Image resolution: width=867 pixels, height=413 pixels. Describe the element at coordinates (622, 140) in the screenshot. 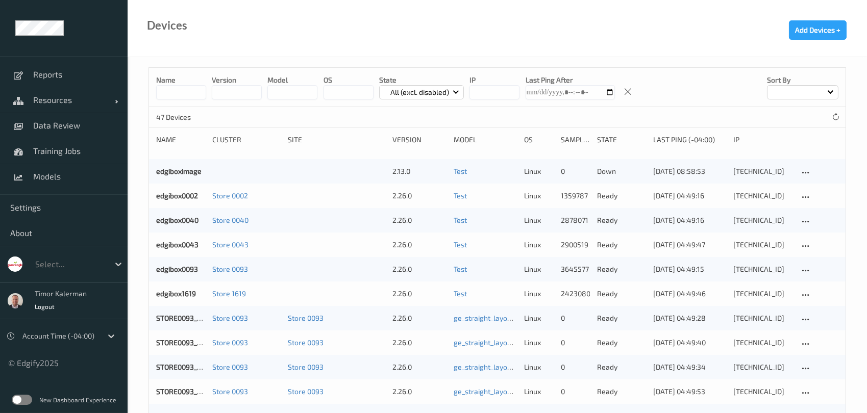

I see `div: State` at that location.